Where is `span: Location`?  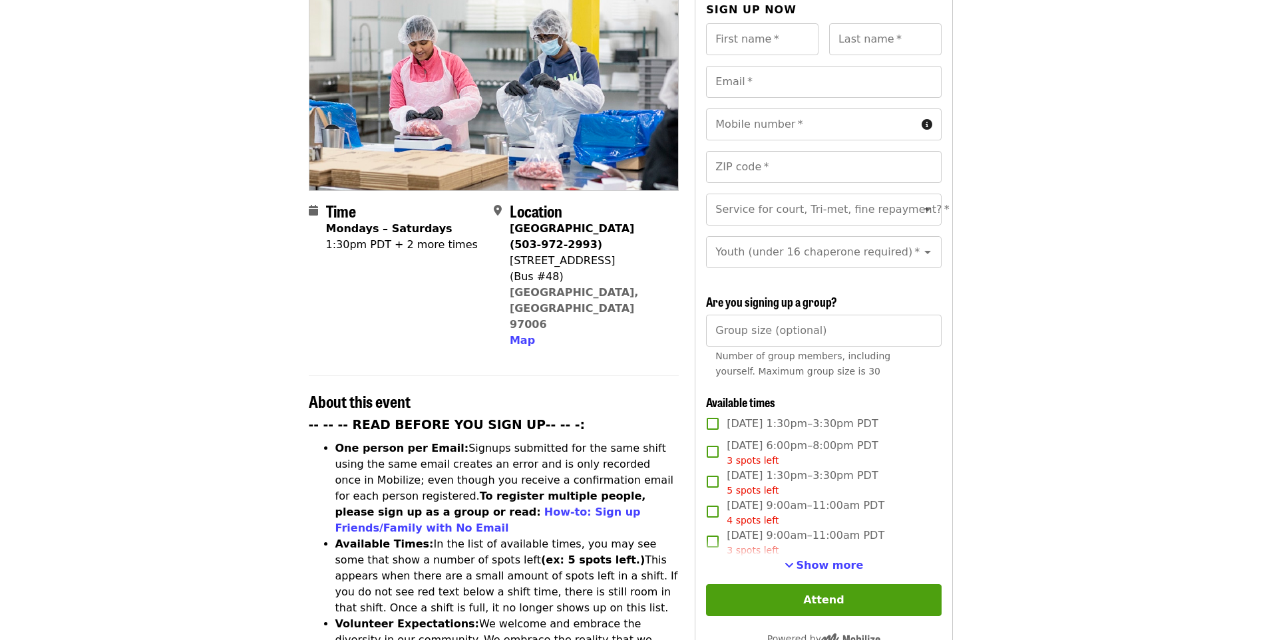 span: Location is located at coordinates (536, 210).